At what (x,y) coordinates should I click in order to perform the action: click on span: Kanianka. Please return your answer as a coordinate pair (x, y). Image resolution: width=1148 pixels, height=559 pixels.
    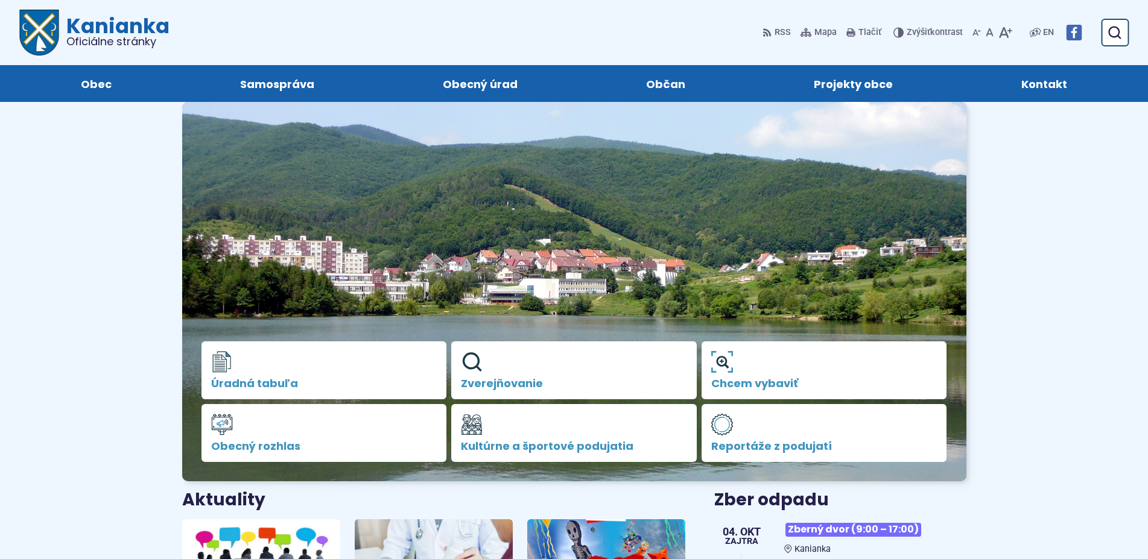
    Looking at the image, I should click on (813, 549).